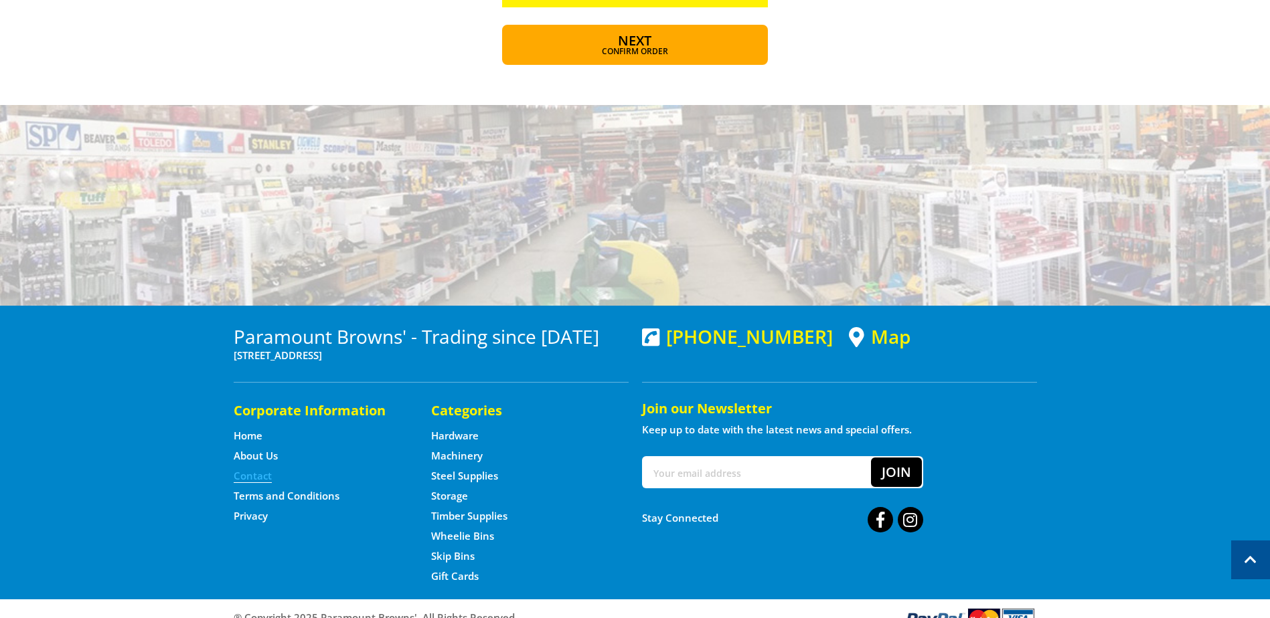 This screenshot has width=1270, height=618. Describe the element at coordinates (839, 430) in the screenshot. I see `p: Keep up to date with the latest news and special offers.` at that location.